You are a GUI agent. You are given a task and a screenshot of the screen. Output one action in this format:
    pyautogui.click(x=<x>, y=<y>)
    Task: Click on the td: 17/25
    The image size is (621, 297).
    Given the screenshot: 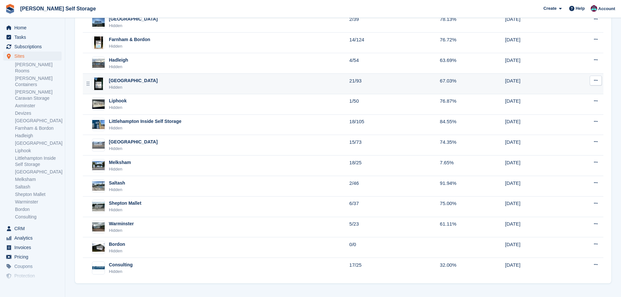 What is the action you would take?
    pyautogui.click(x=395, y=268)
    